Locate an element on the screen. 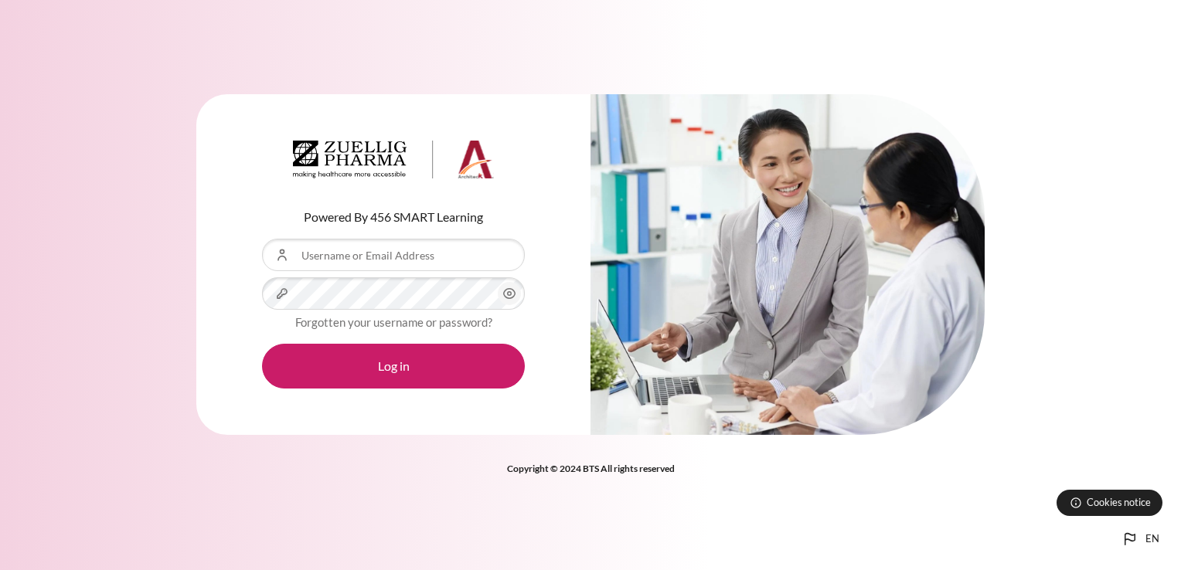 The height and width of the screenshot is (570, 1181). button: Cookies notice is located at coordinates (1109, 503).